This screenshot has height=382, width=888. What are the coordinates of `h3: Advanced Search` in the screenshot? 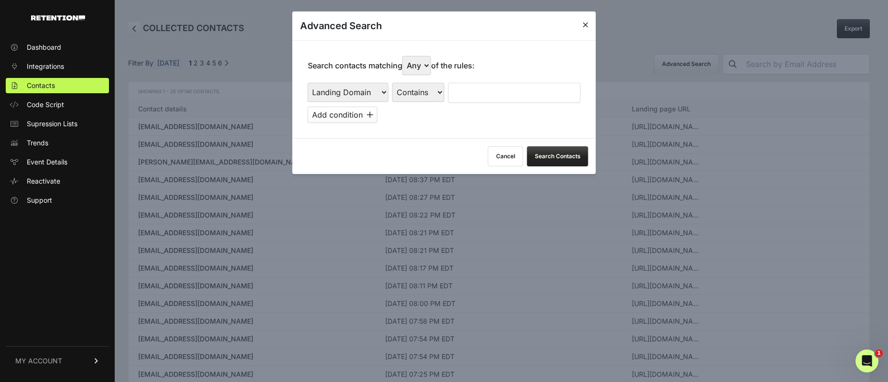 It's located at (341, 26).